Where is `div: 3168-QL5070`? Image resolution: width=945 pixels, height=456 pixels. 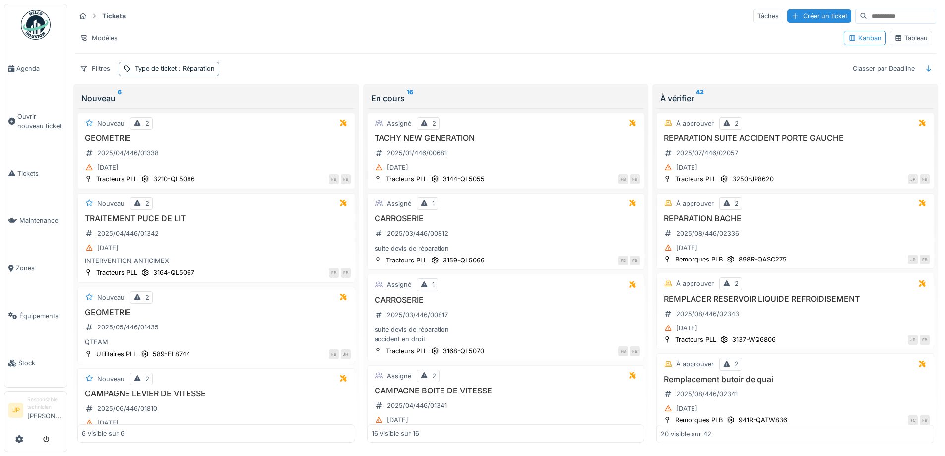 div: 3168-QL5070 is located at coordinates (463, 351).